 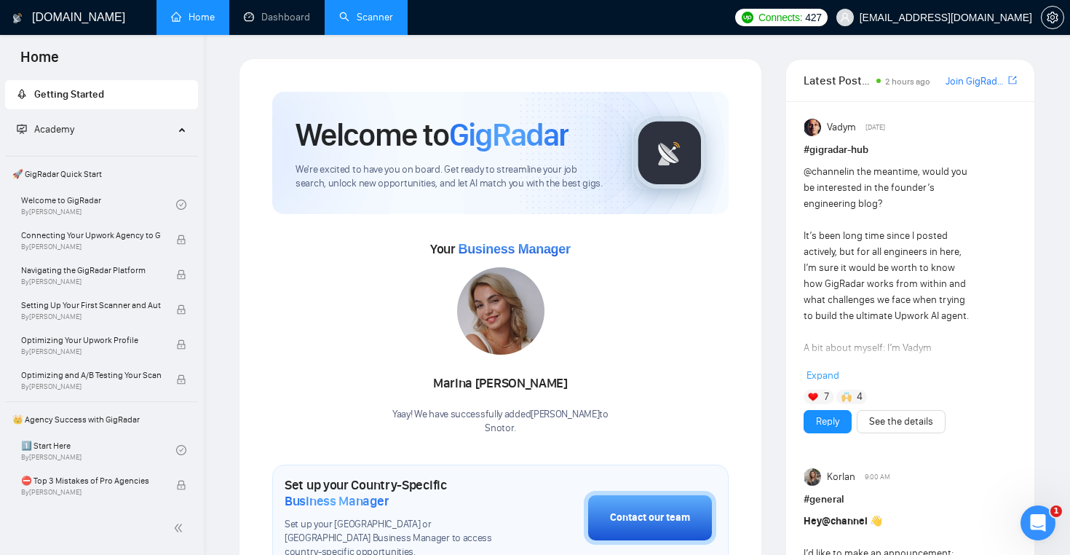 What do you see at coordinates (181, 528) in the screenshot?
I see `span: double-left` at bounding box center [181, 528].